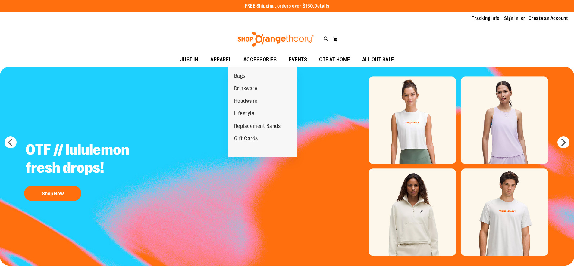  What do you see at coordinates (287, 6) in the screenshot?
I see `p: FREE Shipping, orders over $150.` at bounding box center [287, 6].